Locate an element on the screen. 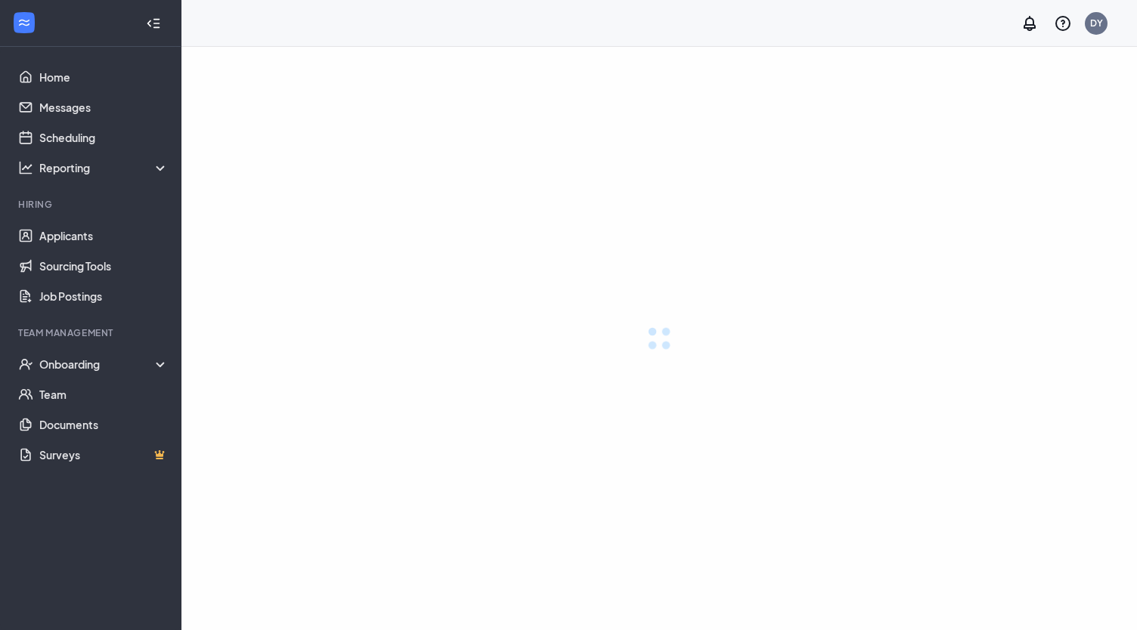 The height and width of the screenshot is (630, 1137). a: Team is located at coordinates (104, 395).